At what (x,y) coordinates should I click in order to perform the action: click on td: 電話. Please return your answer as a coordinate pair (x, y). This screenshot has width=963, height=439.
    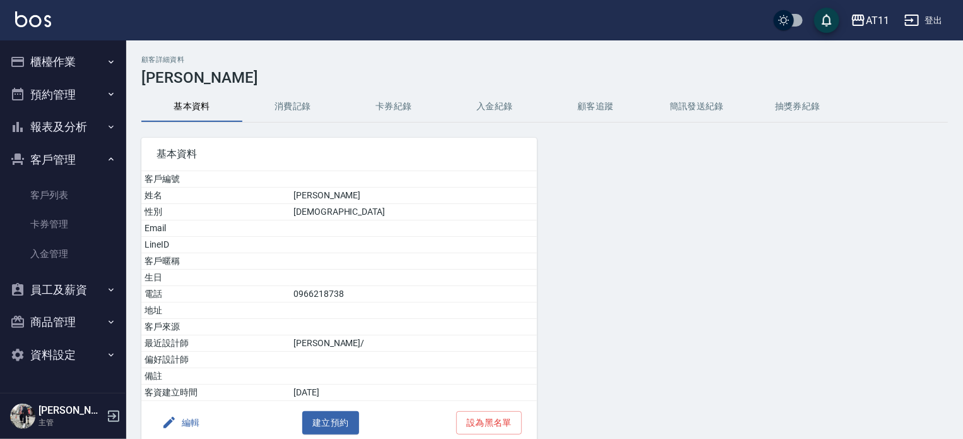
    Looking at the image, I should click on (216, 294).